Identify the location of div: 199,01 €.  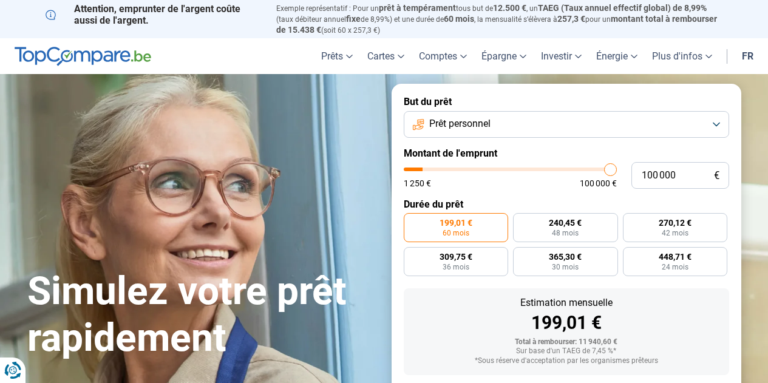
(567, 323).